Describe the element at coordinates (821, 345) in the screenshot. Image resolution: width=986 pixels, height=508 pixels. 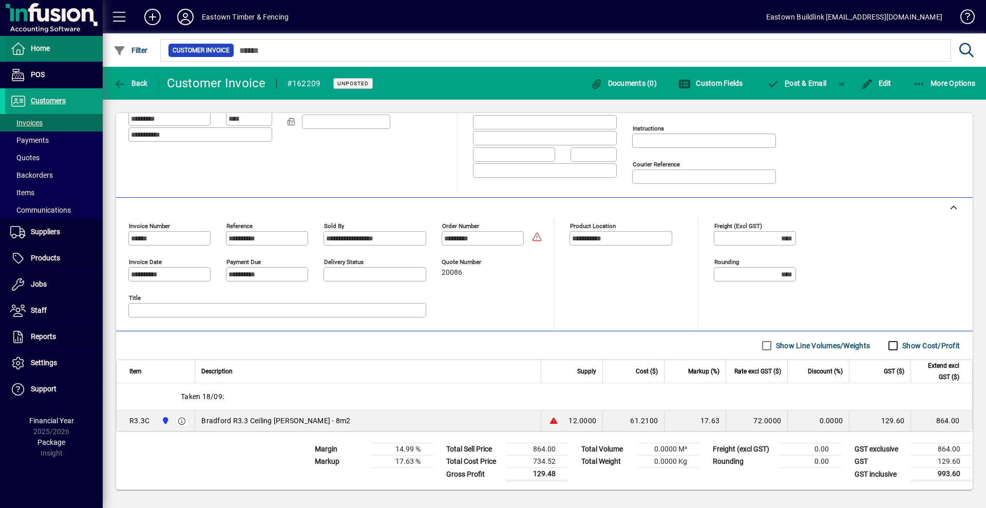
I see `label: Show Line Volumes/Weights` at that location.